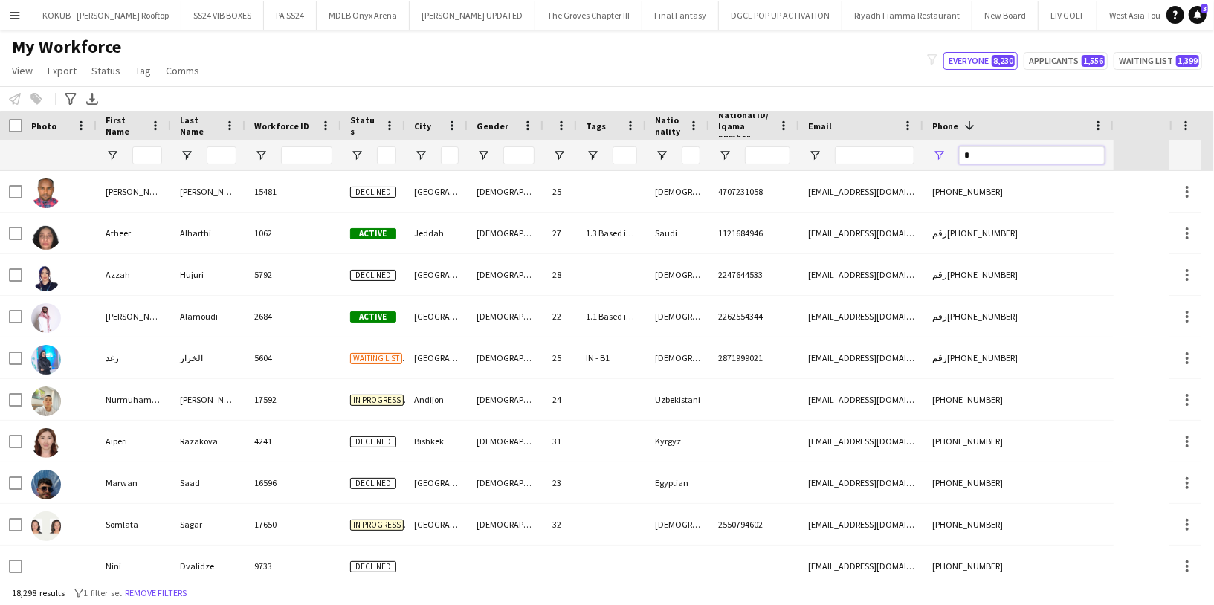 This screenshot has width=1214, height=605. I want to click on span: Tag, so click(143, 71).